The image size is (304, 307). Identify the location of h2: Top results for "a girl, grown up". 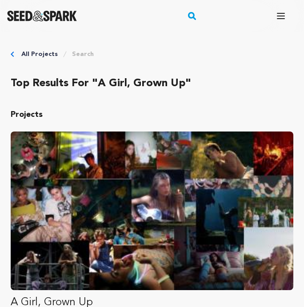
(152, 84).